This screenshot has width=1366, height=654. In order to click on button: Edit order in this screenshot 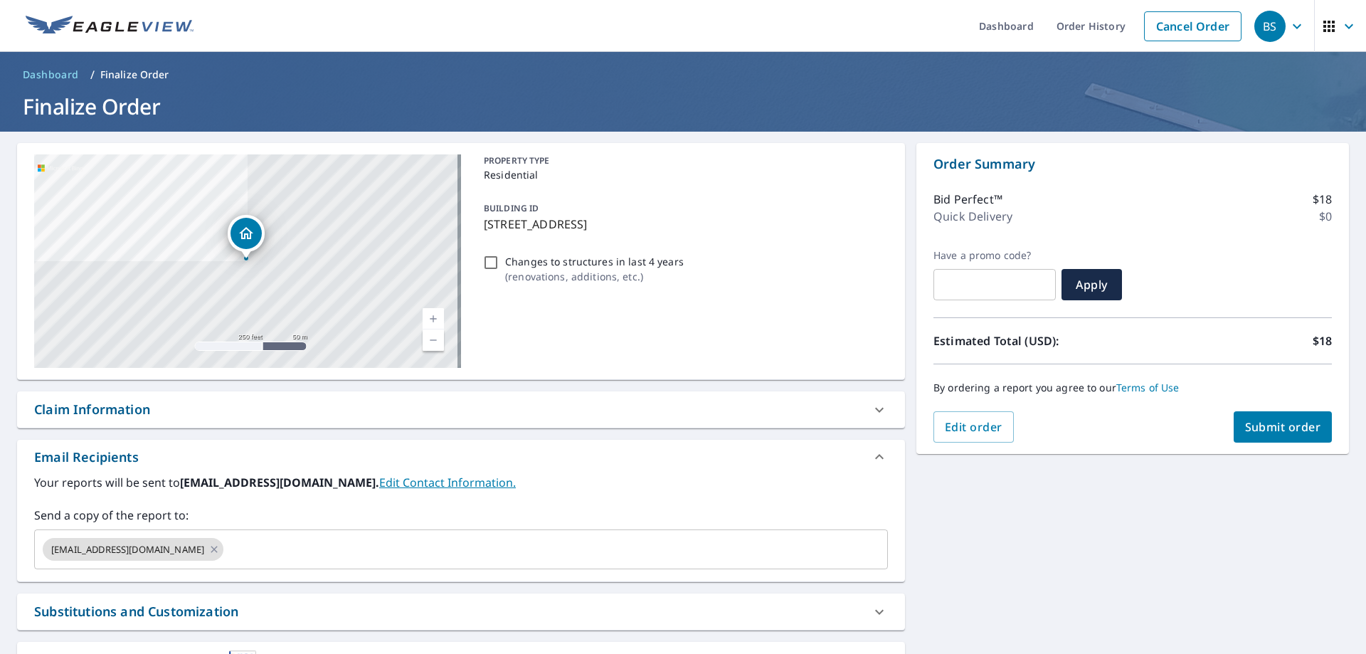, I will do `click(973, 427)`.